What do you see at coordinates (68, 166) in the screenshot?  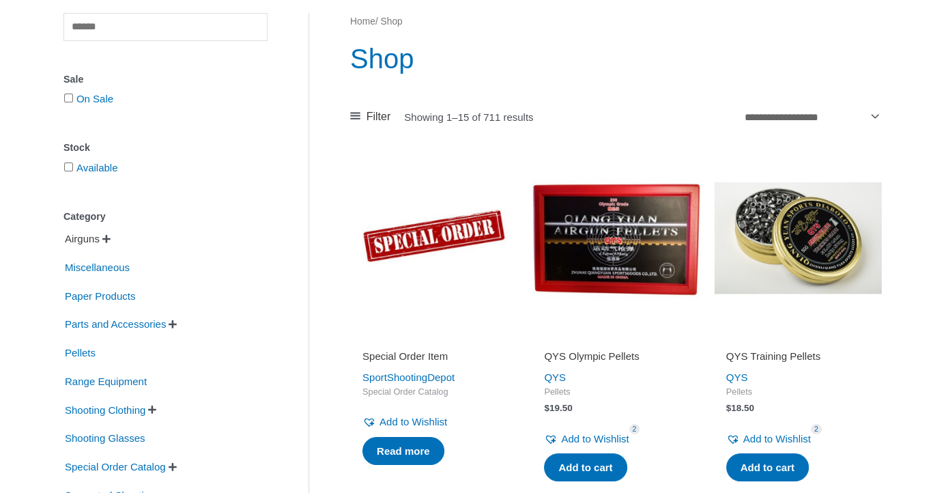 I see `input: Available` at bounding box center [68, 166].